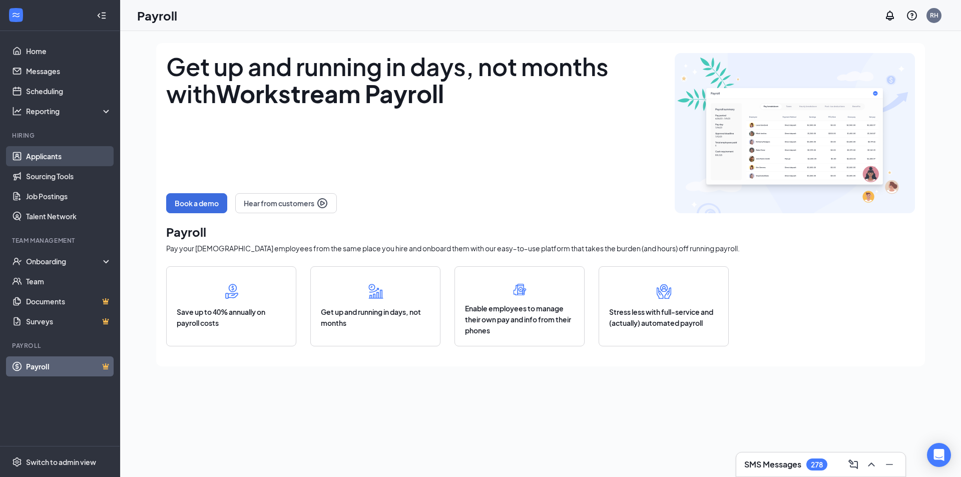 This screenshot has width=961, height=477. I want to click on a: Home, so click(69, 51).